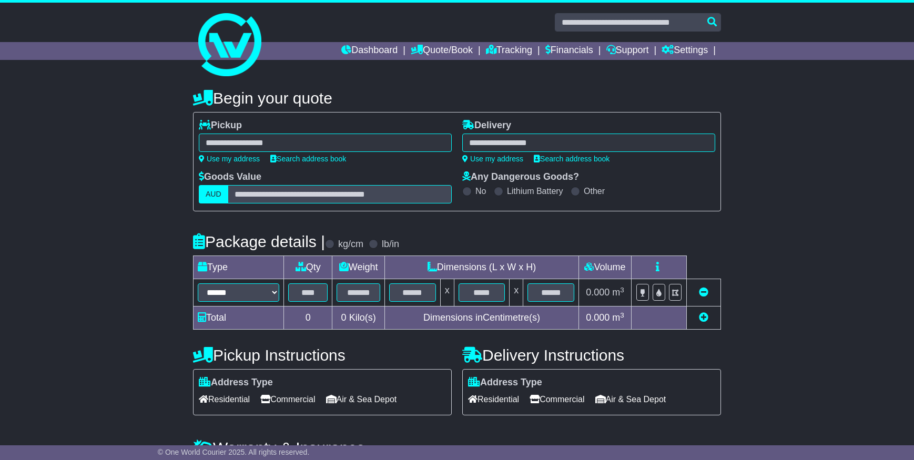 The height and width of the screenshot is (460, 914). I want to click on a: Financials, so click(569, 51).